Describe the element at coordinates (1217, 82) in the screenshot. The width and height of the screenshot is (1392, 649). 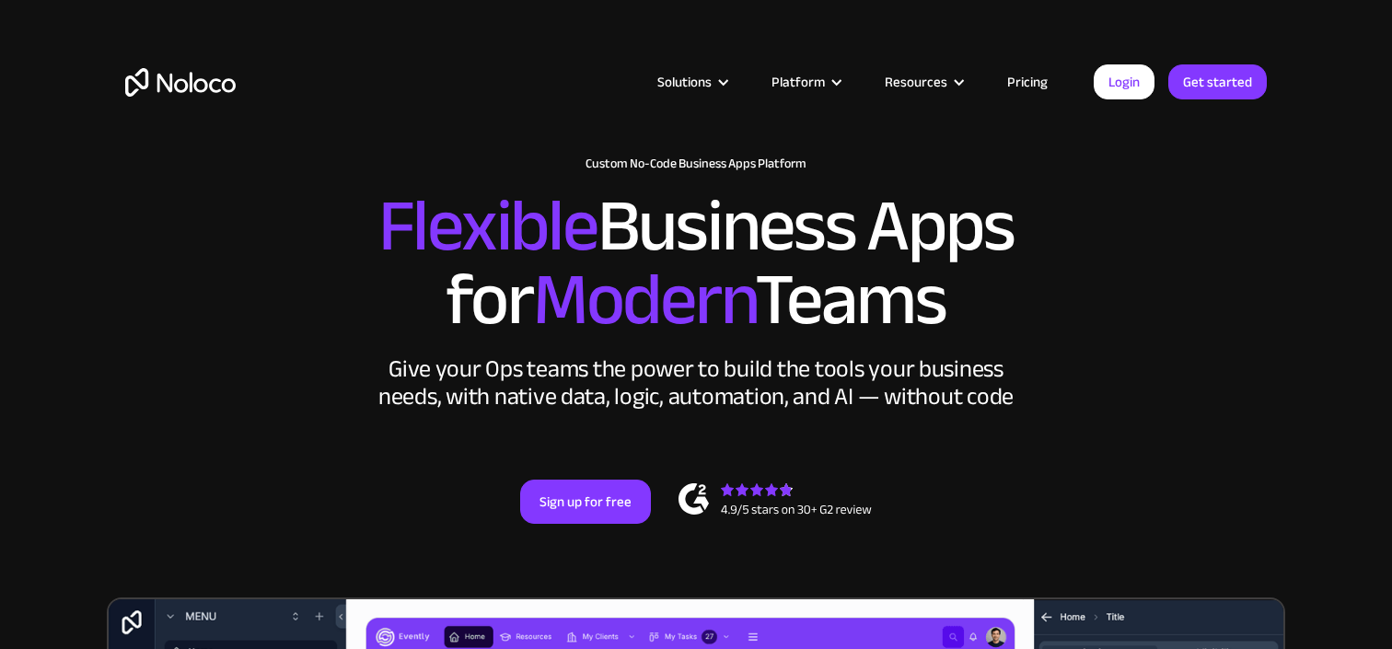
I see `a: Get started` at that location.